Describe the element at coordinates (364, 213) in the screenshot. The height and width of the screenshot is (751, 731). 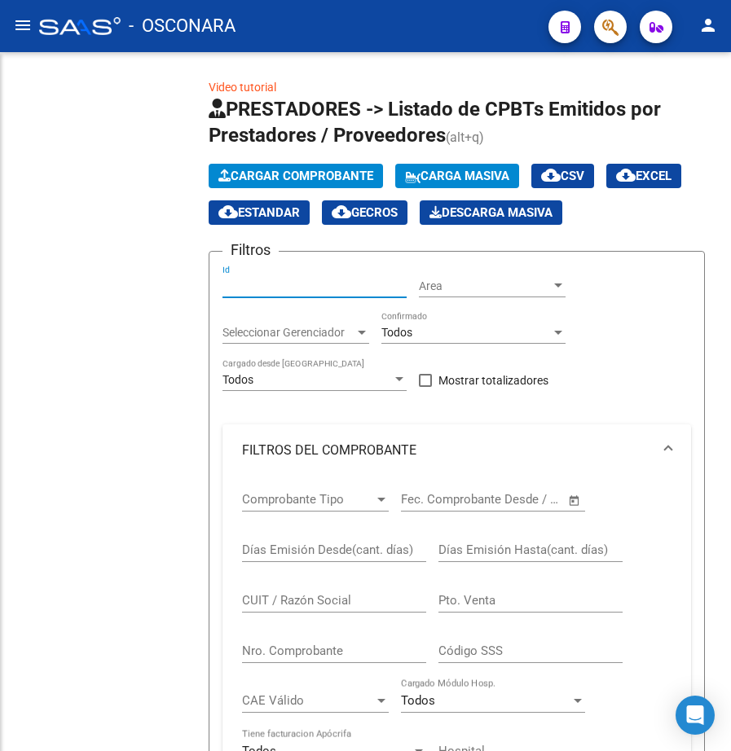
I see `button: Gecros` at that location.